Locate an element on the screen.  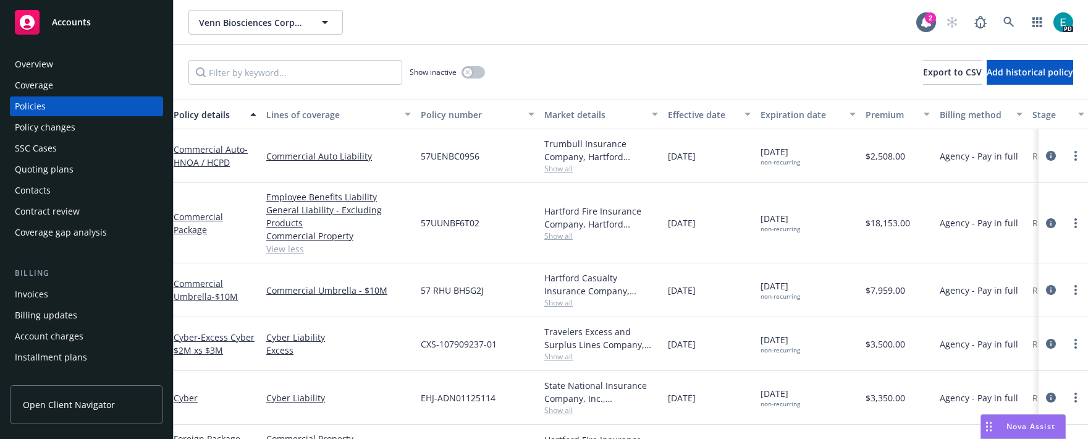
button: Export to CSV is located at coordinates (952, 72).